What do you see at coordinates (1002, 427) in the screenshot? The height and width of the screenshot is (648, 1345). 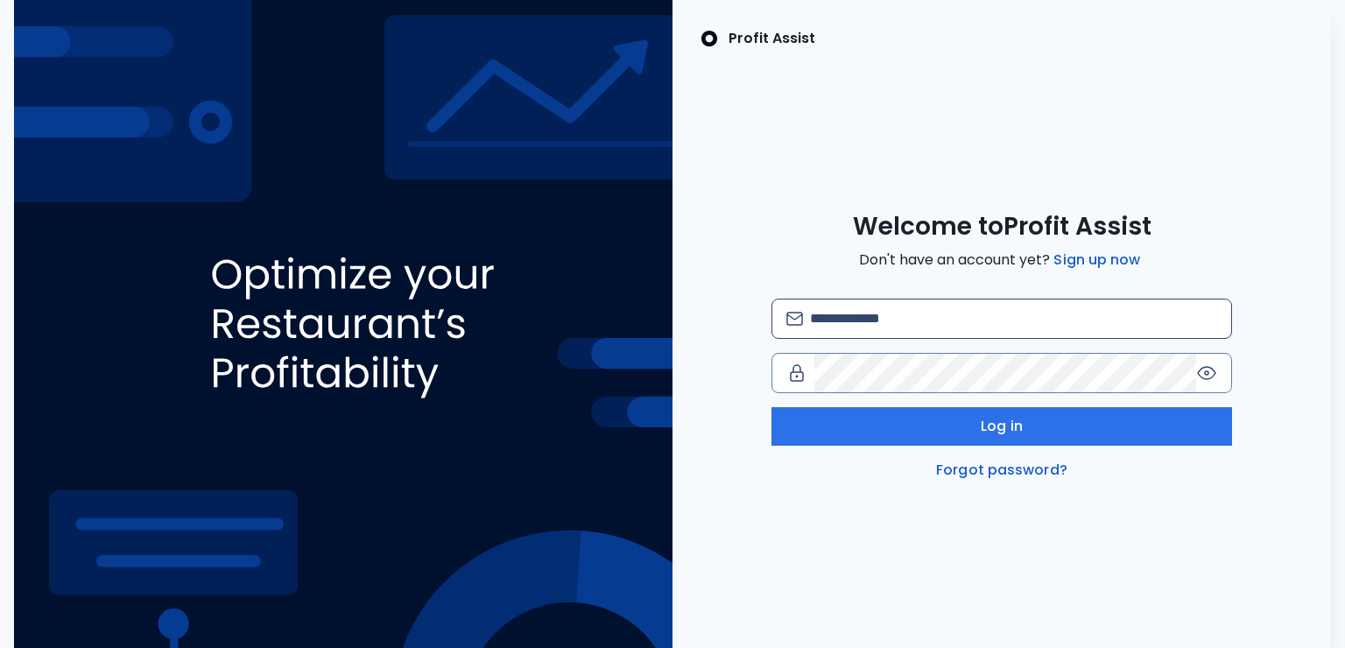 I see `span: Log in` at bounding box center [1002, 427].